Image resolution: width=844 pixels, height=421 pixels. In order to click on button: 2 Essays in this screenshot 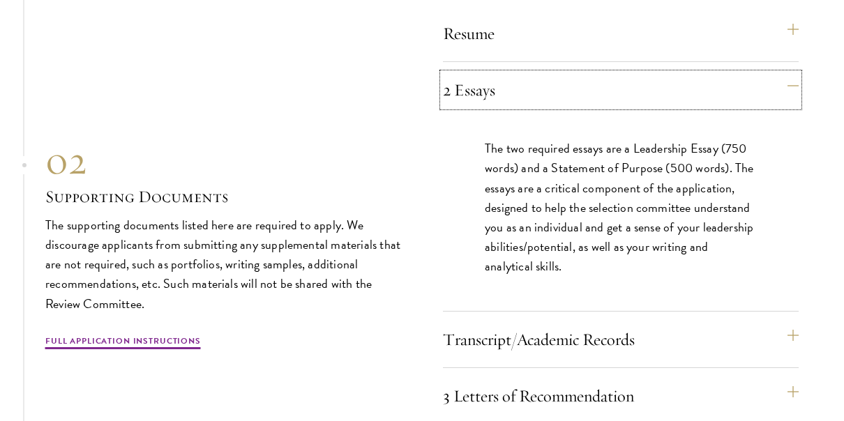, I will do `click(621, 90)`.